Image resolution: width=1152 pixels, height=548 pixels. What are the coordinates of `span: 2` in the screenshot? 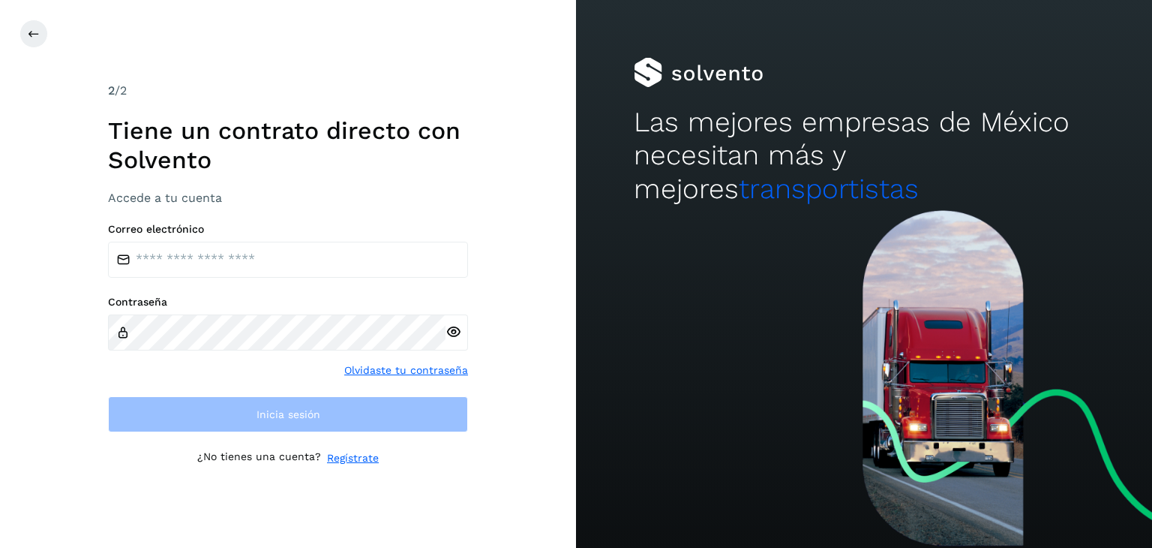 It's located at (111, 90).